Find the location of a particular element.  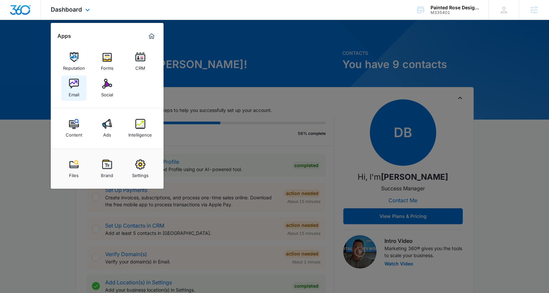

div: account name is located at coordinates (455, 8).